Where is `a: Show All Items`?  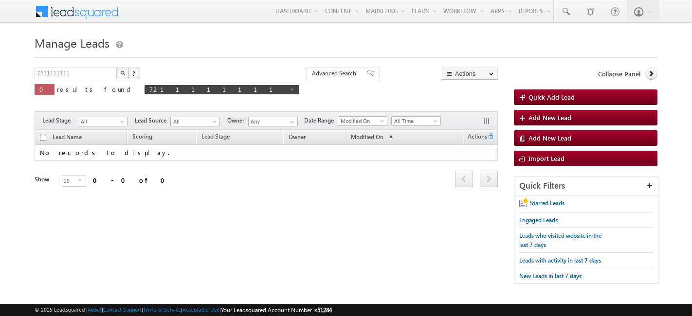 a: Show All Items is located at coordinates (291, 122).